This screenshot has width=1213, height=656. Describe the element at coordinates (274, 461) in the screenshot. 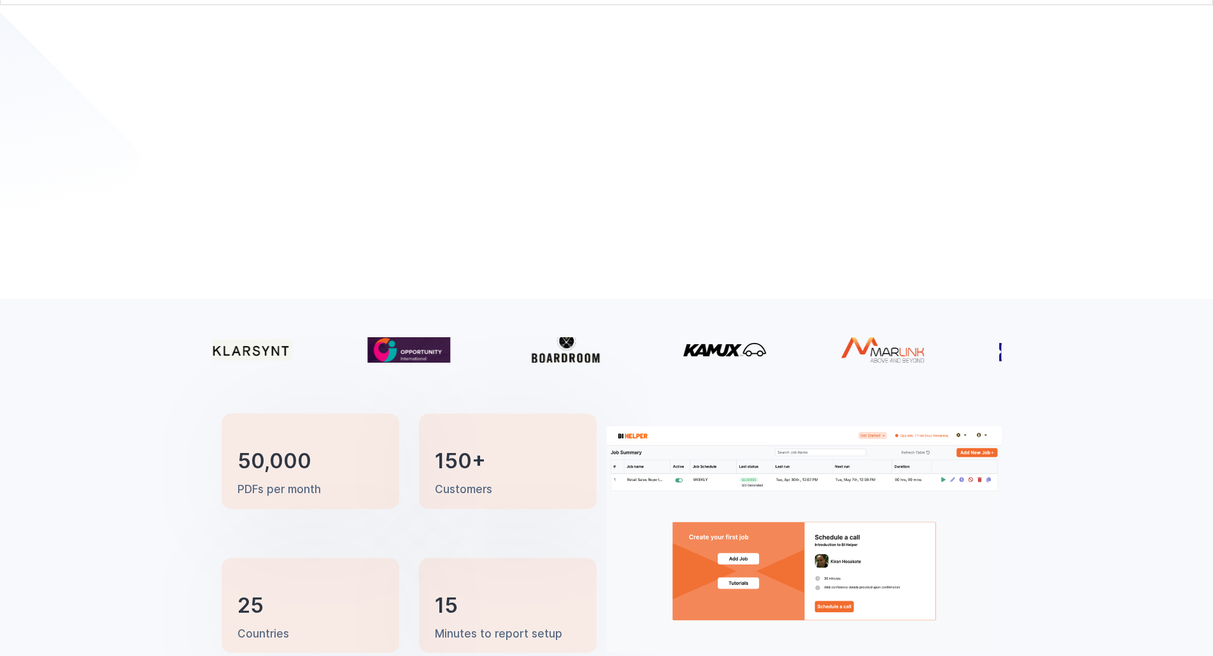

I see `h3: 50,000` at that location.